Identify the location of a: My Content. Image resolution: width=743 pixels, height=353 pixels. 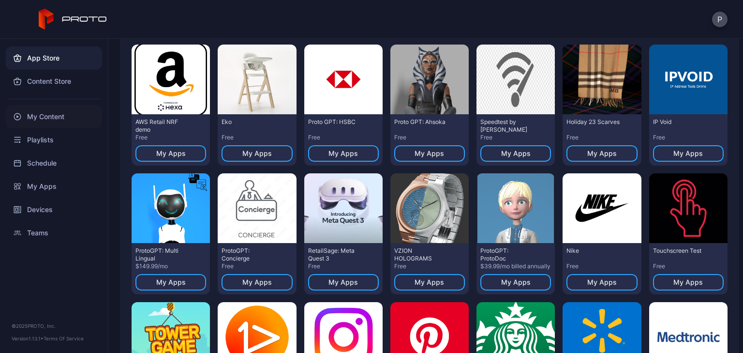
(54, 117).